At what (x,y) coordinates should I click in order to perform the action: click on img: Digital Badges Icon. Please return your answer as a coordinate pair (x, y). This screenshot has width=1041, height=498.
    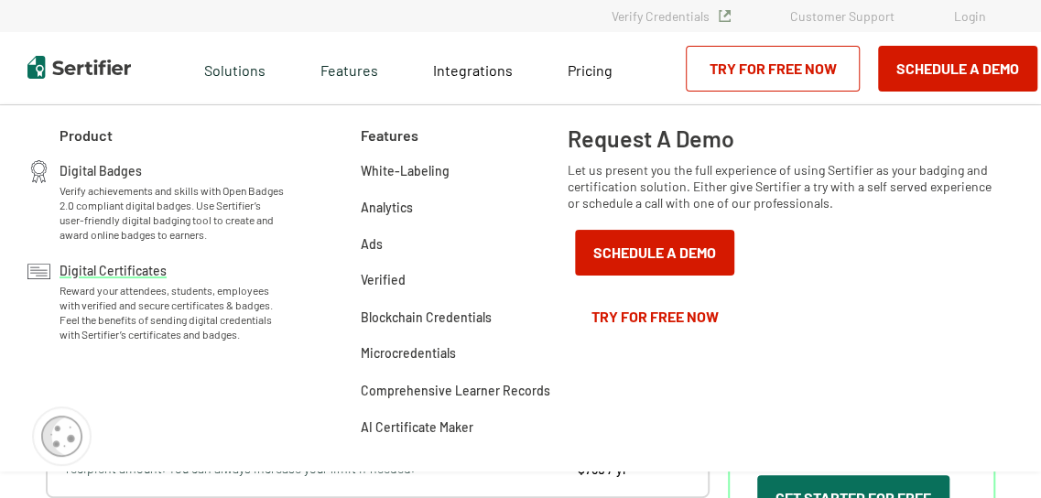
    Looking at the image, I should click on (38, 171).